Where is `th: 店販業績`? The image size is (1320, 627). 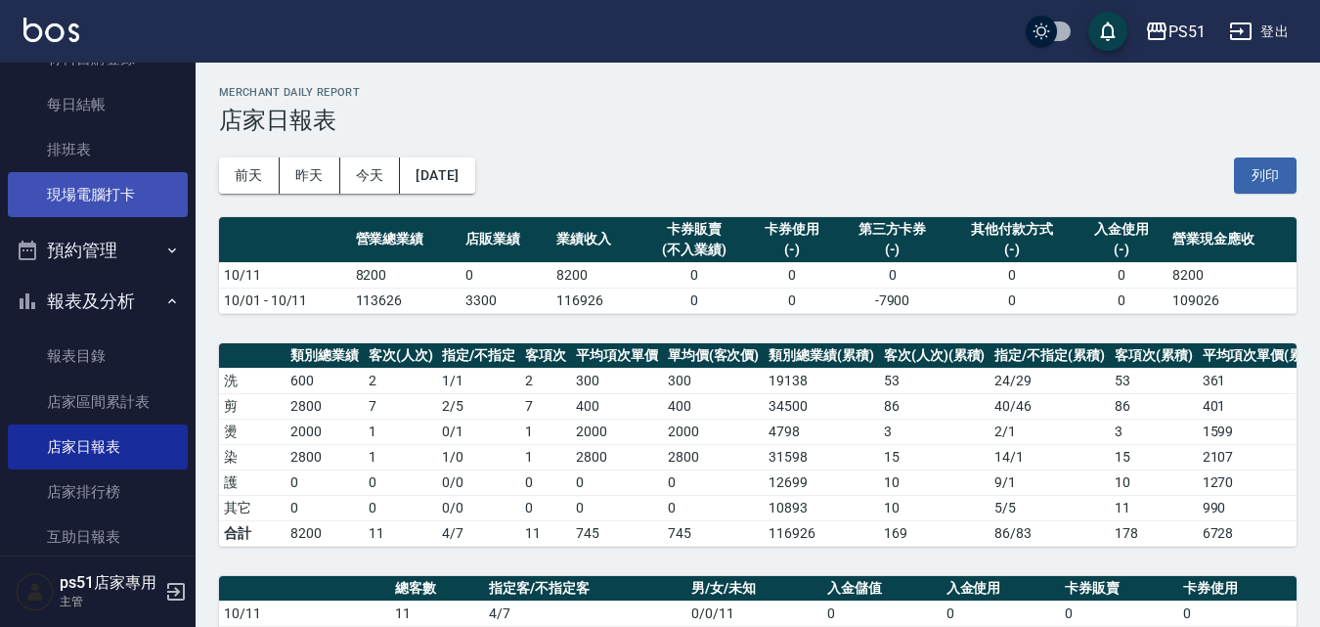 th: 店販業績 is located at coordinates (505, 239).